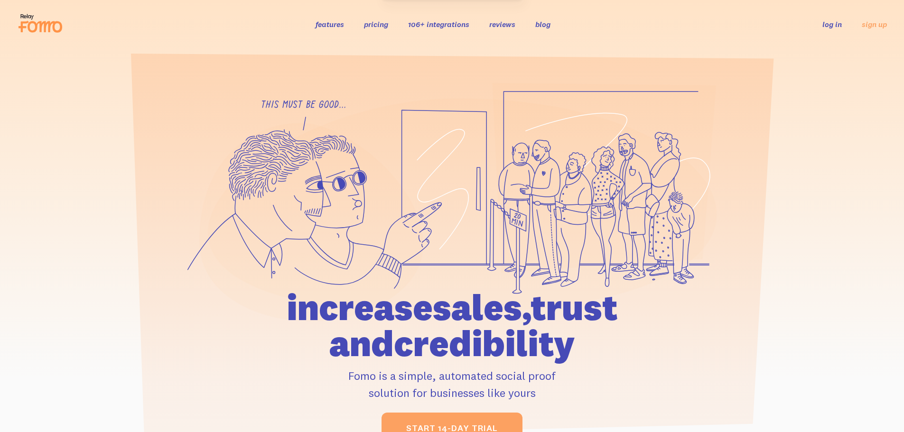  What do you see at coordinates (376, 24) in the screenshot?
I see `a: pricing` at bounding box center [376, 24].